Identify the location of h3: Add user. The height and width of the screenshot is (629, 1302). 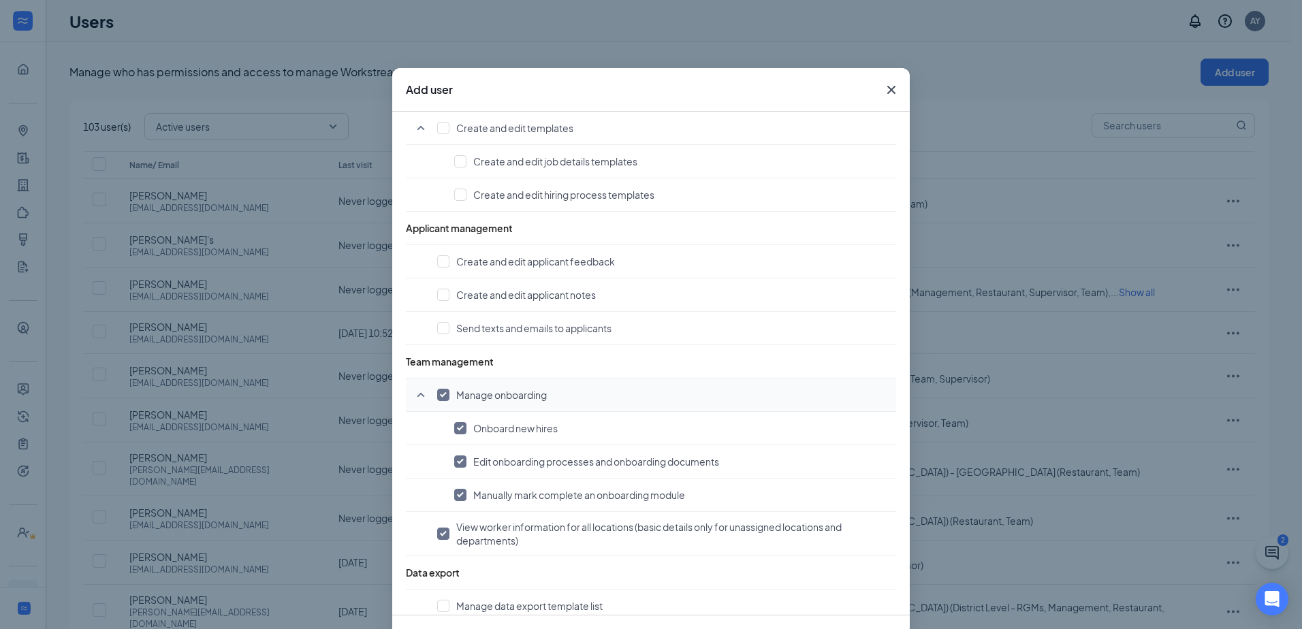
(429, 90).